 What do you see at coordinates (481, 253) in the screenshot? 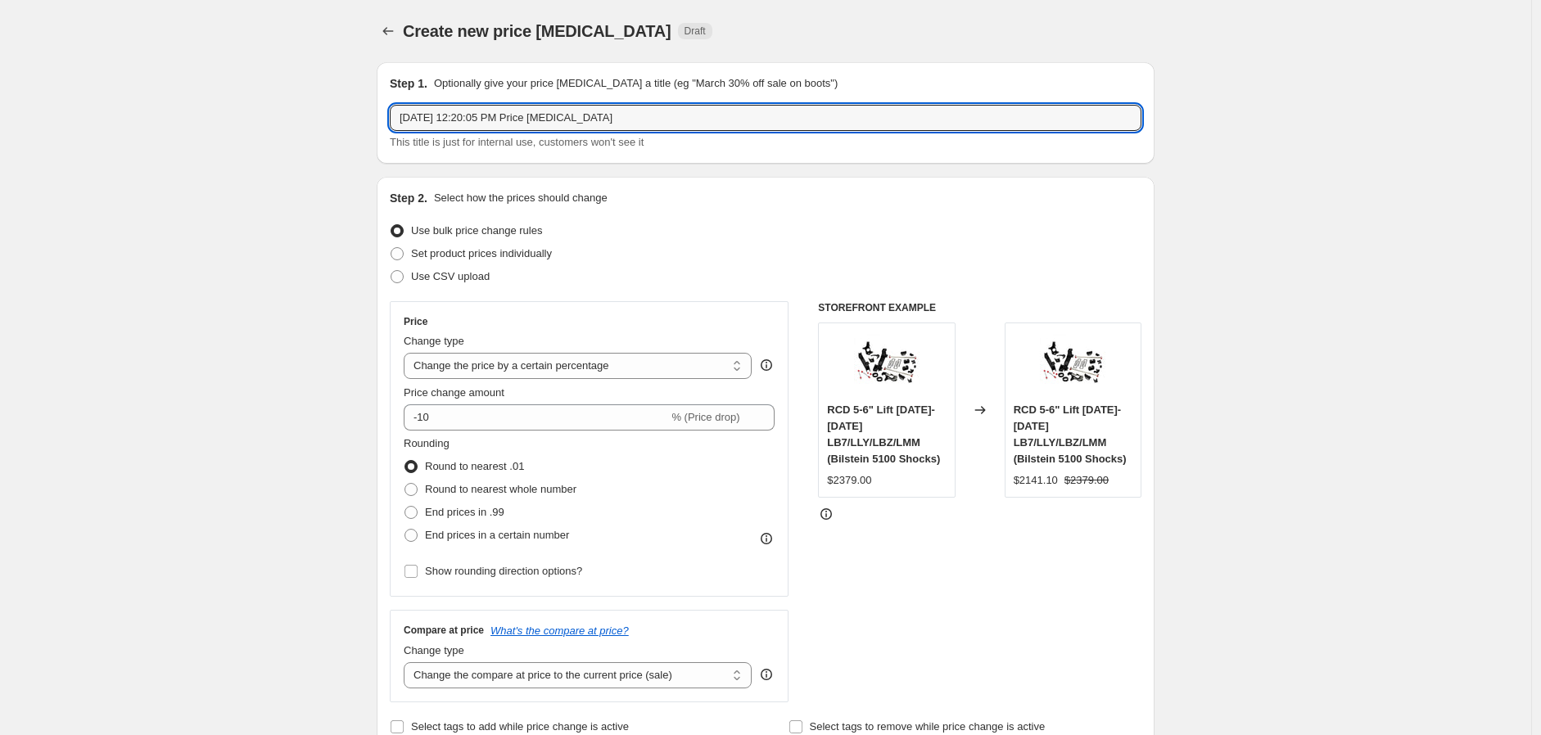
I see `span: Set product prices individually` at bounding box center [481, 253].